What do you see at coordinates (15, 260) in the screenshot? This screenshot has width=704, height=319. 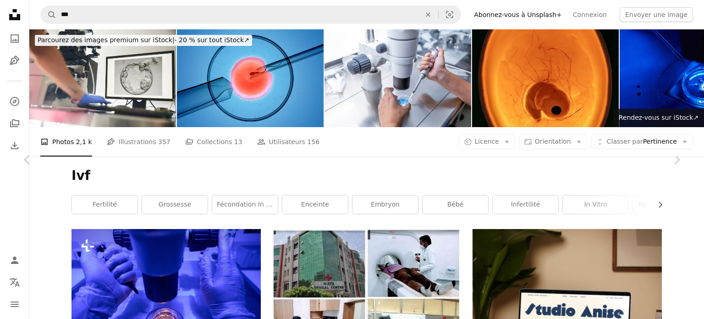 I see `a: Connexion / S’inscrire` at bounding box center [15, 260].